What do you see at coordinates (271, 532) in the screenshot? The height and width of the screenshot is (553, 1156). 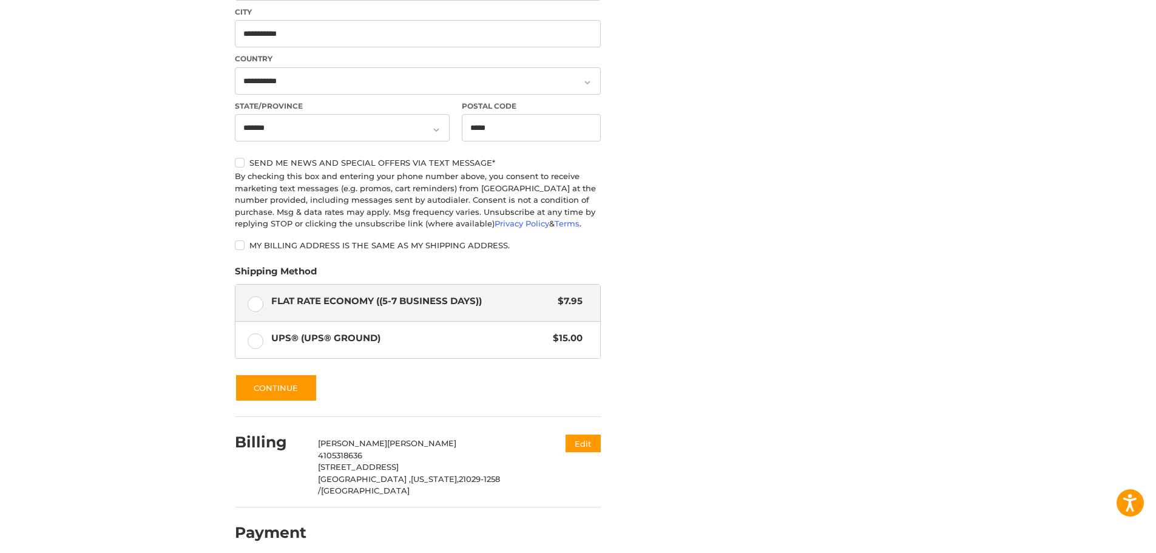 I see `h2: Payment` at bounding box center [271, 532].